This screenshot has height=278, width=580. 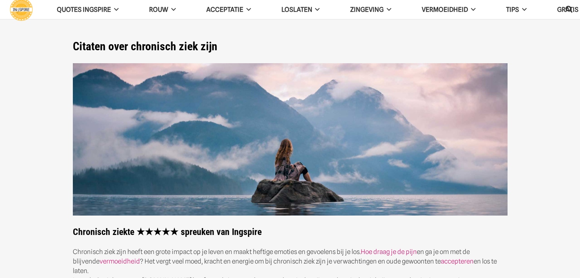 I want to click on span: TIPS, so click(x=512, y=10).